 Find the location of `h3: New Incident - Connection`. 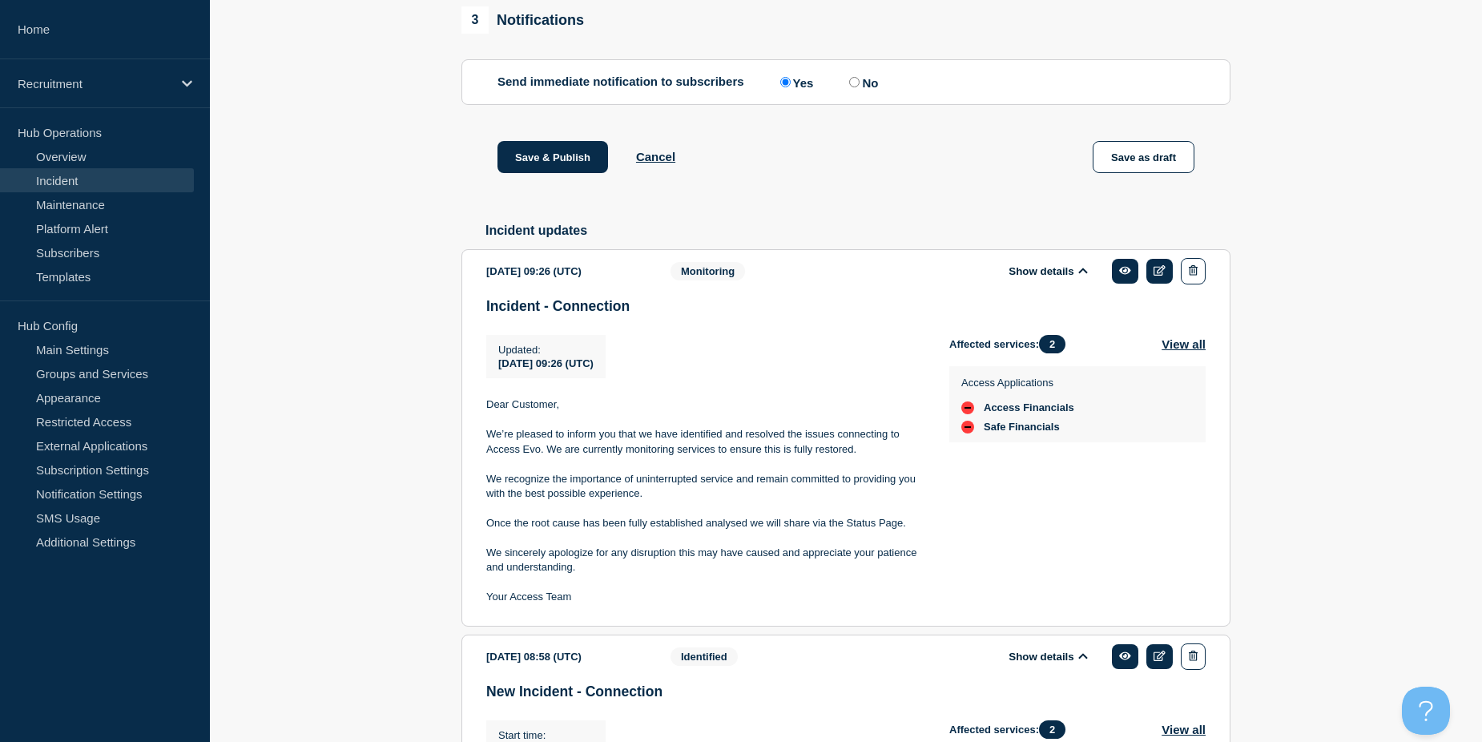

h3: New Incident - Connection is located at coordinates (846, 691).